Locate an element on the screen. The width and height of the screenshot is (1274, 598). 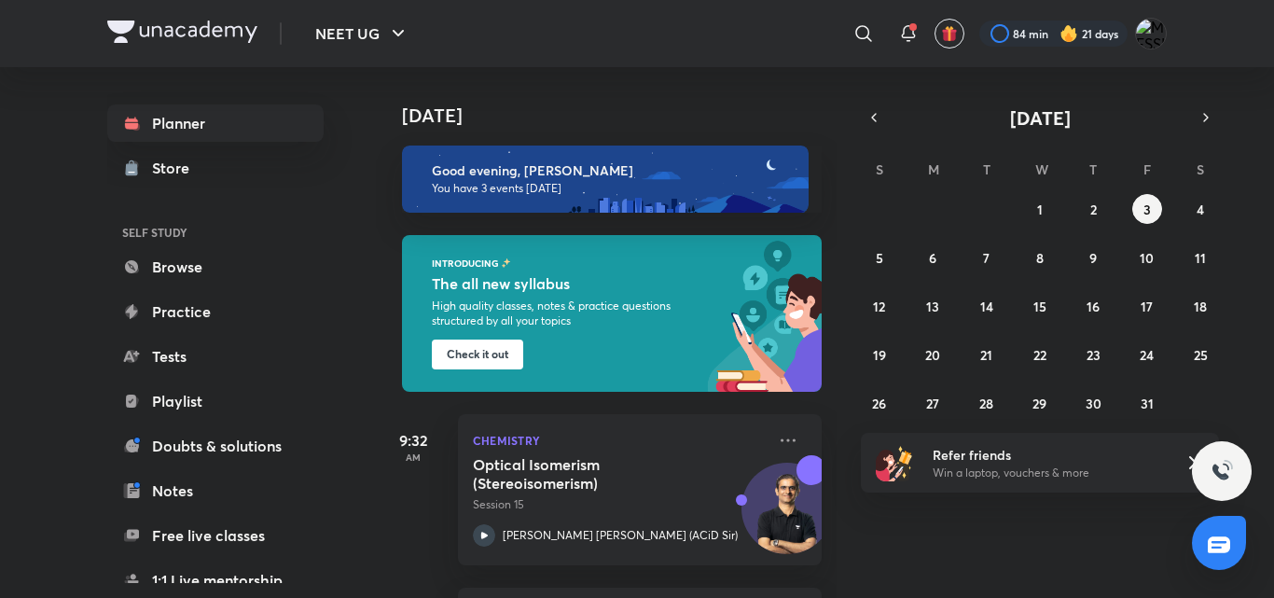
p: Chemistry is located at coordinates (619, 440).